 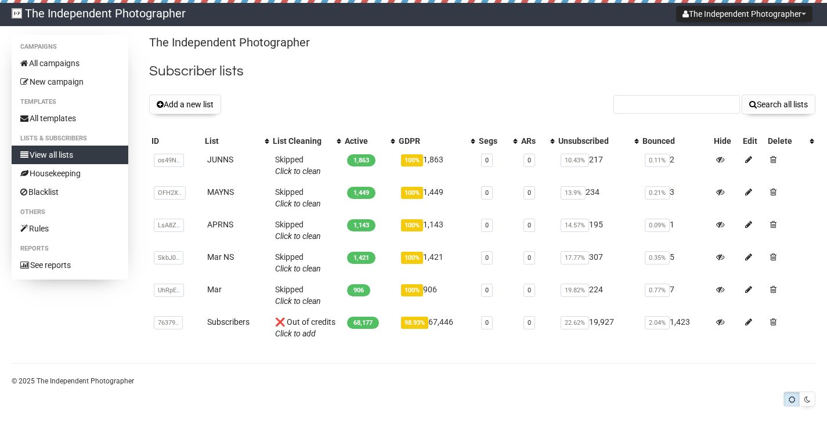 I want to click on div: GDPR, so click(x=432, y=141).